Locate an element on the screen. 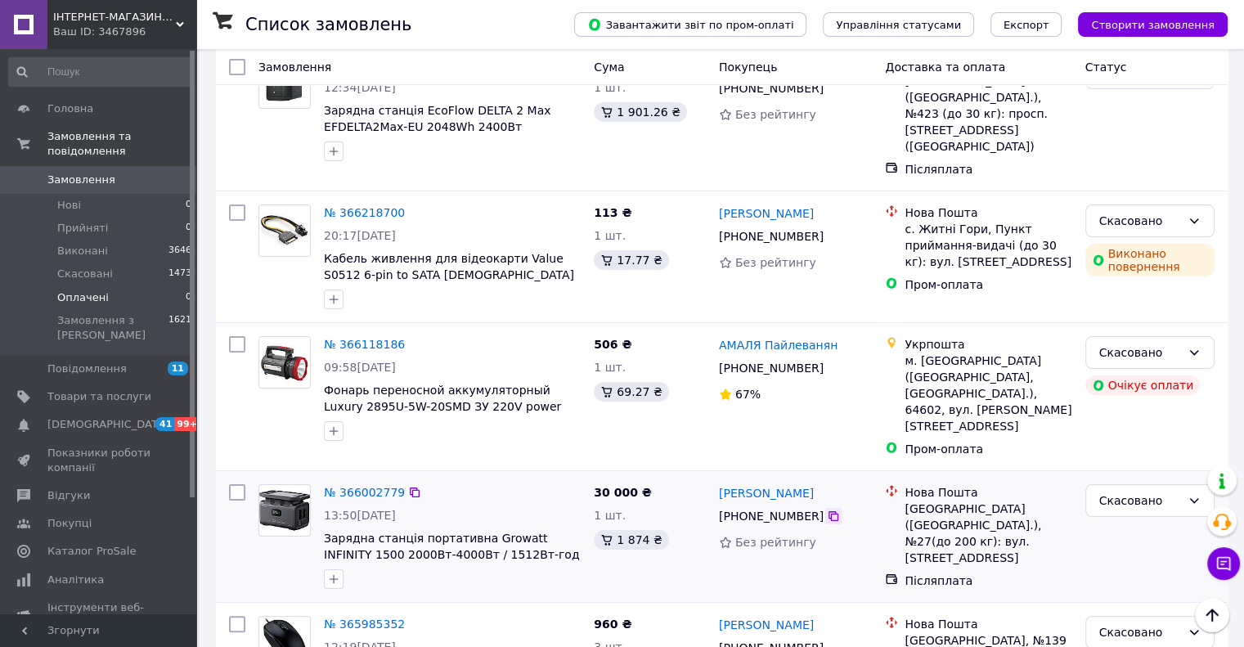 The height and width of the screenshot is (647, 1244). input: Пошук is located at coordinates (101, 72).